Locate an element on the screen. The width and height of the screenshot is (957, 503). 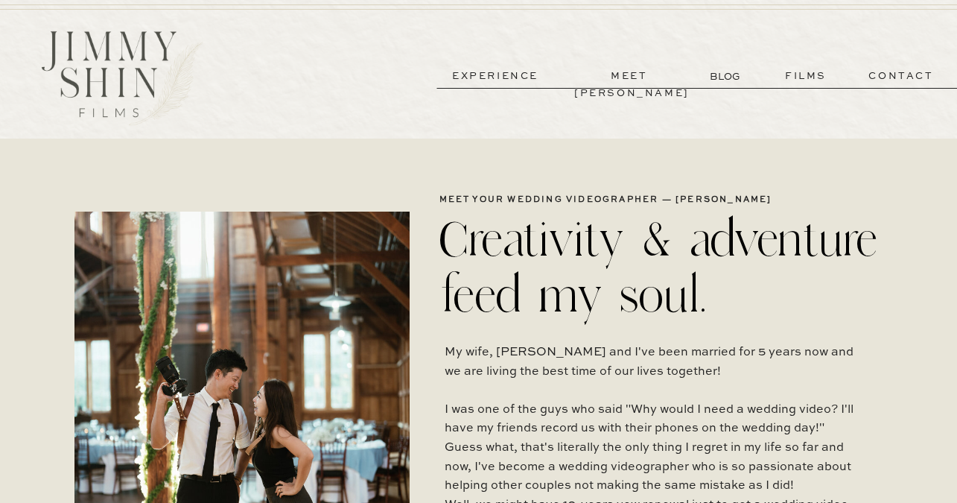
p: BLOG is located at coordinates (726, 76).